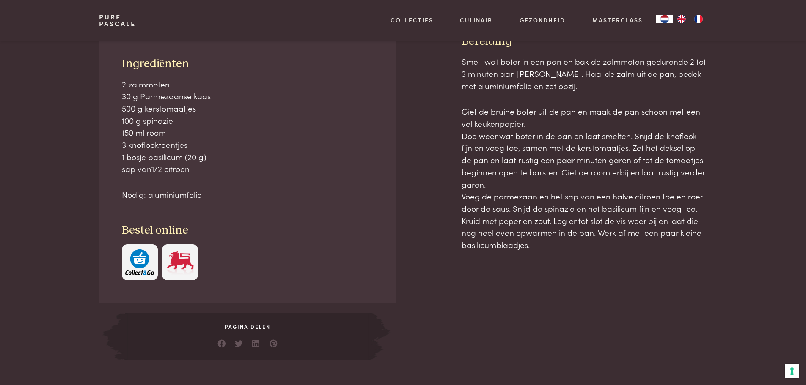 This screenshot has height=385, width=806. What do you see at coordinates (584, 178) in the screenshot?
I see `p: Giet de bruine boter uit de pan en maak de pan schoon met een vel keukenpapier. Doe weer wat bote...` at bounding box center [584, 178].